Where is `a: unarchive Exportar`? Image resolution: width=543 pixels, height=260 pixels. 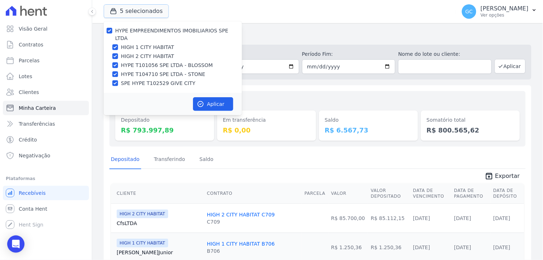
a: unarchive Exportar is located at coordinates (503, 177).